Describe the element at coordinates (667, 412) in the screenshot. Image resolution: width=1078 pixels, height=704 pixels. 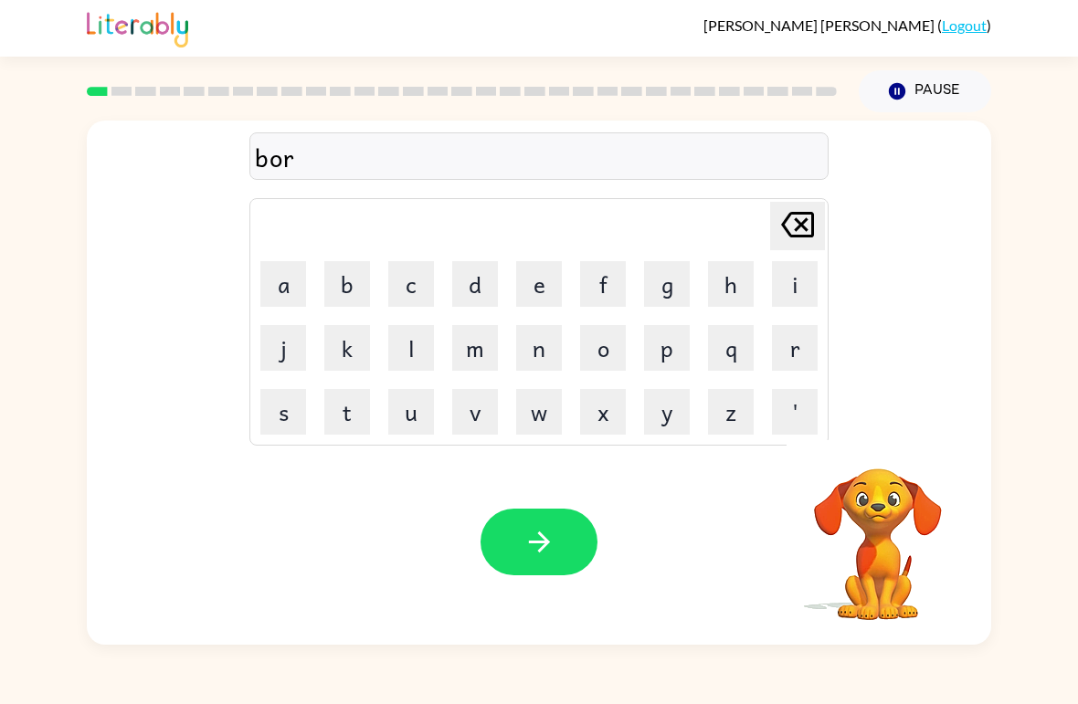
I see `button: y` at that location.